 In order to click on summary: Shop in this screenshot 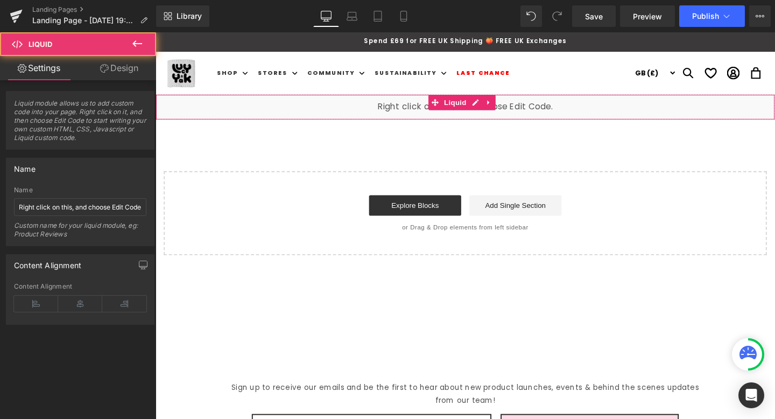, I will do `click(80, 43)`.